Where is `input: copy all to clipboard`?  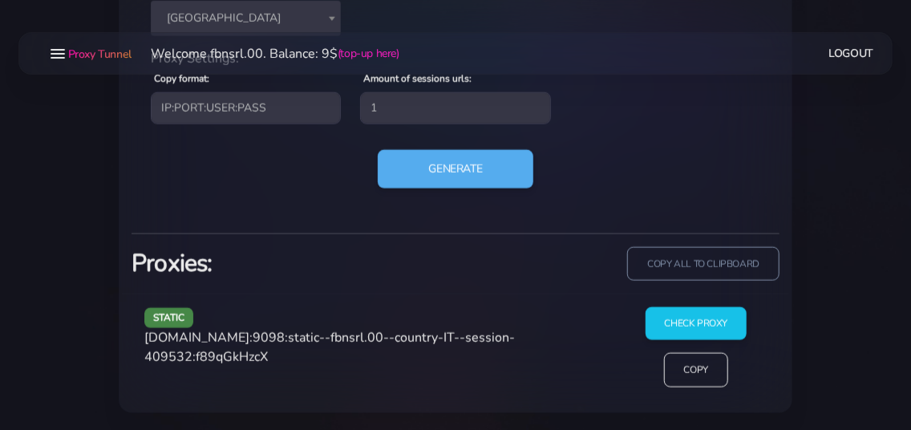
input: copy all to clipboard is located at coordinates (704, 264).